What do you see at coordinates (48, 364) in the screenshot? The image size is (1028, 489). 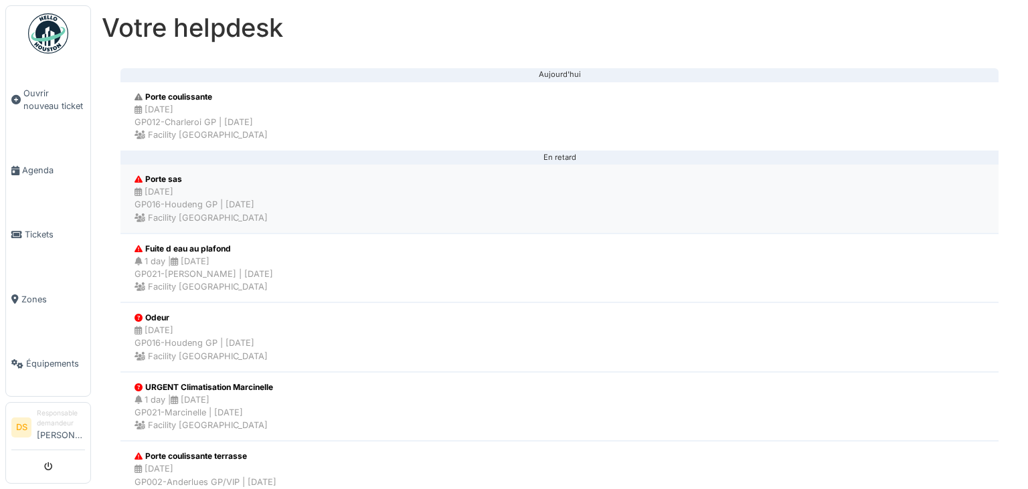 I see `a: Équipements` at bounding box center [48, 364].